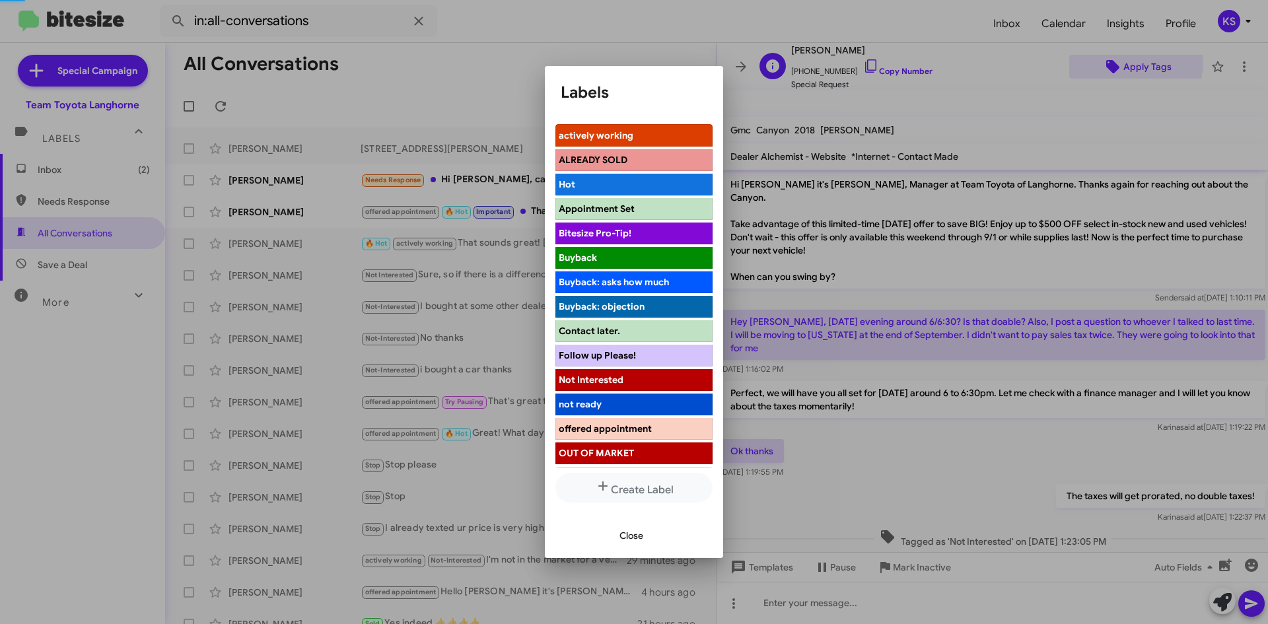  Describe the element at coordinates (597, 355) in the screenshot. I see `span: Follow up Please!` at that location.